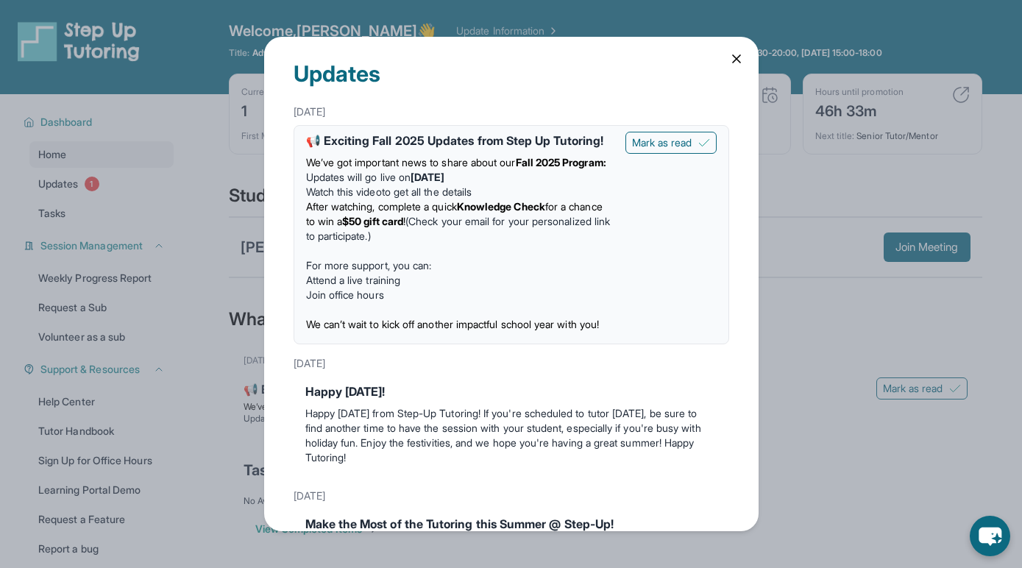  I want to click on img: Mark as read, so click(704, 143).